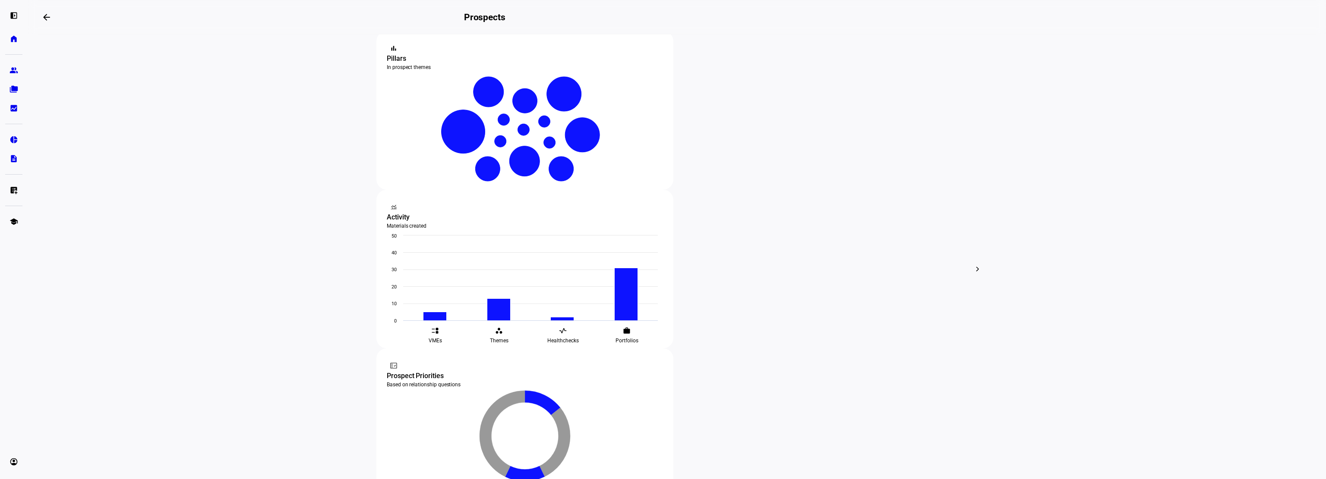  I want to click on eth-mat-symbol: account_circle, so click(14, 462).